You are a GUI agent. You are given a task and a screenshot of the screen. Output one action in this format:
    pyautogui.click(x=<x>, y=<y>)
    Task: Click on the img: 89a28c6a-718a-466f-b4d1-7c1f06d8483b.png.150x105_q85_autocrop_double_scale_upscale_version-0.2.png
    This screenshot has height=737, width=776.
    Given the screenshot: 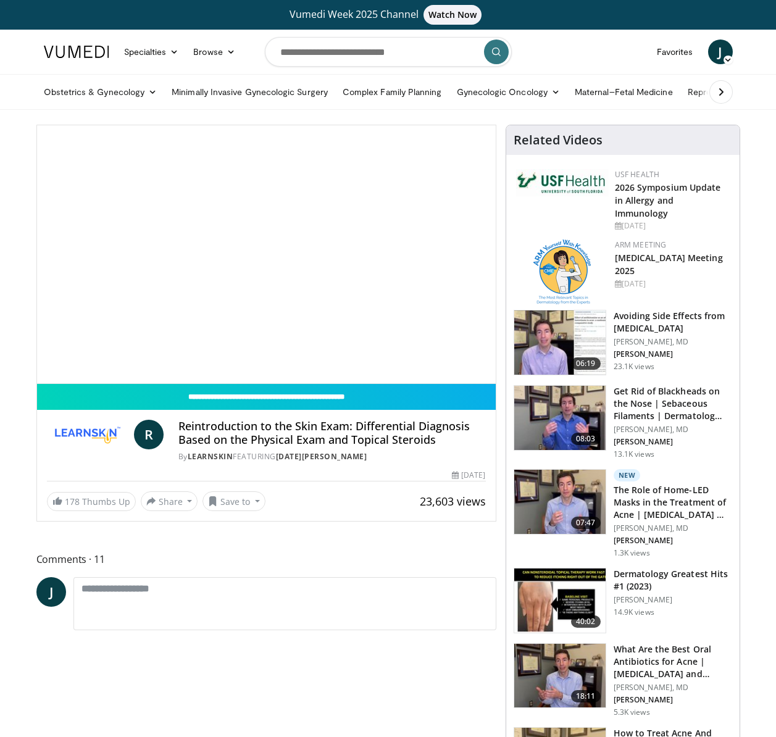 What is the action you would take?
    pyautogui.click(x=562, y=272)
    